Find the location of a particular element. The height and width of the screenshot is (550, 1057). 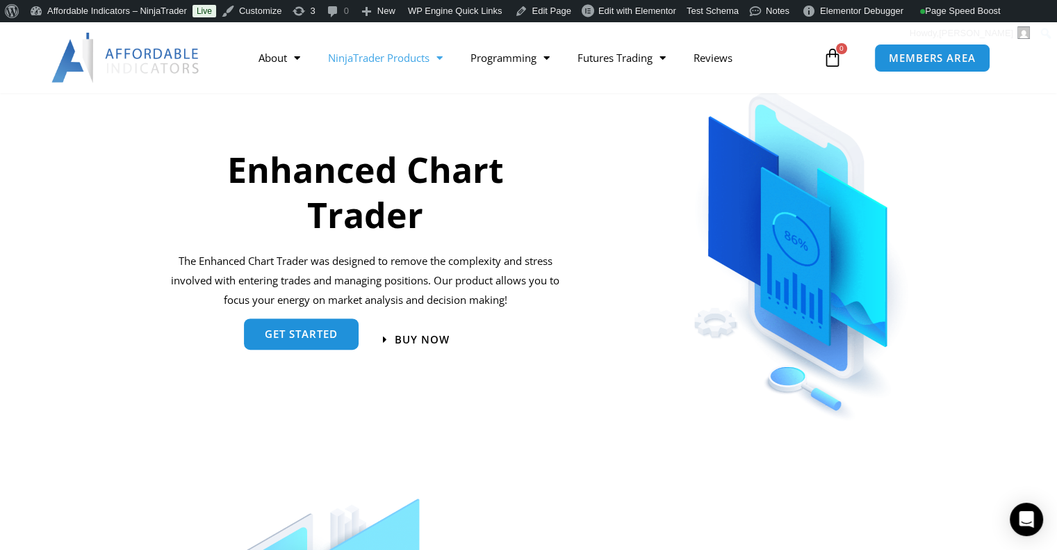

img: LogoAI | Affordable Indicators – NinjaTrader is located at coordinates (126, 58).